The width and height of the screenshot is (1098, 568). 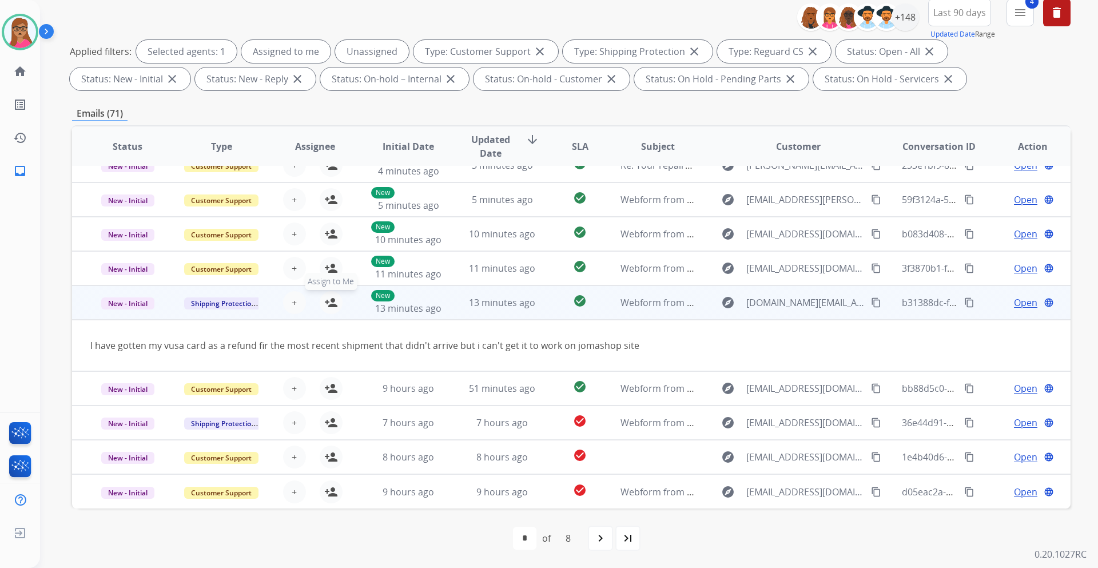 I want to click on span: 51 minutes ago, so click(x=502, y=388).